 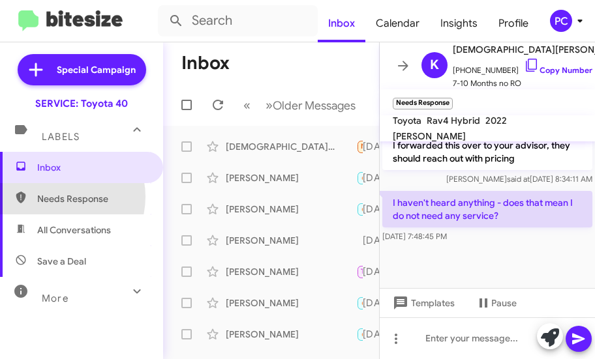 What do you see at coordinates (96, 70) in the screenshot?
I see `span: Special Campaign` at bounding box center [96, 70].